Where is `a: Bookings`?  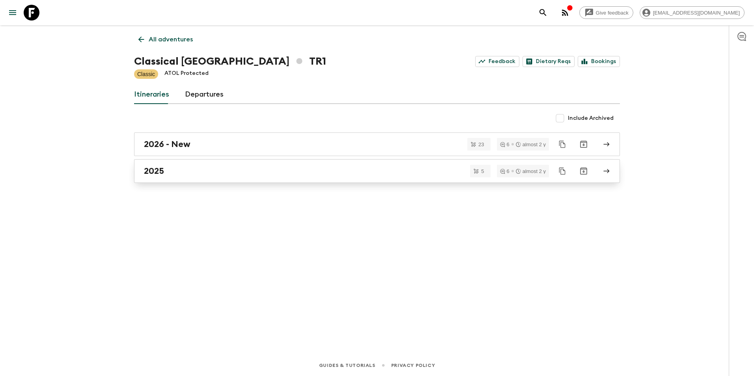
a: Bookings is located at coordinates (599, 62).